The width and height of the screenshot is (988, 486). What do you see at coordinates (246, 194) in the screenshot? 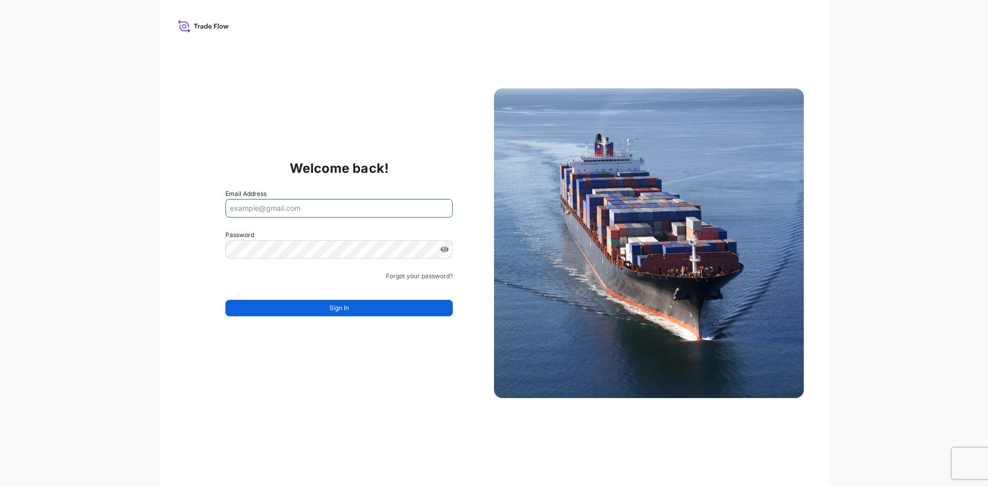
I see `label: Email Address` at bounding box center [246, 194].